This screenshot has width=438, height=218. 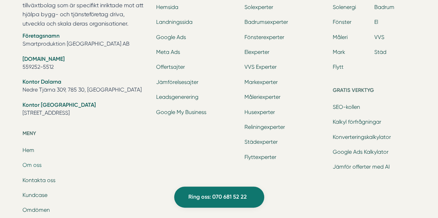 What do you see at coordinates (379, 37) in the screenshot?
I see `a: VVS` at bounding box center [379, 37].